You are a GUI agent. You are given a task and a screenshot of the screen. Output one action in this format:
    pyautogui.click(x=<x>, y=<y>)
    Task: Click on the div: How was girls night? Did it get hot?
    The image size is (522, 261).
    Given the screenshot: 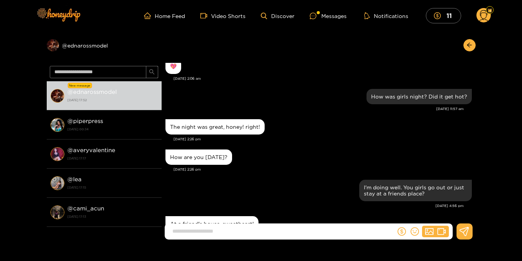 What is the action you would take?
    pyautogui.click(x=419, y=97)
    